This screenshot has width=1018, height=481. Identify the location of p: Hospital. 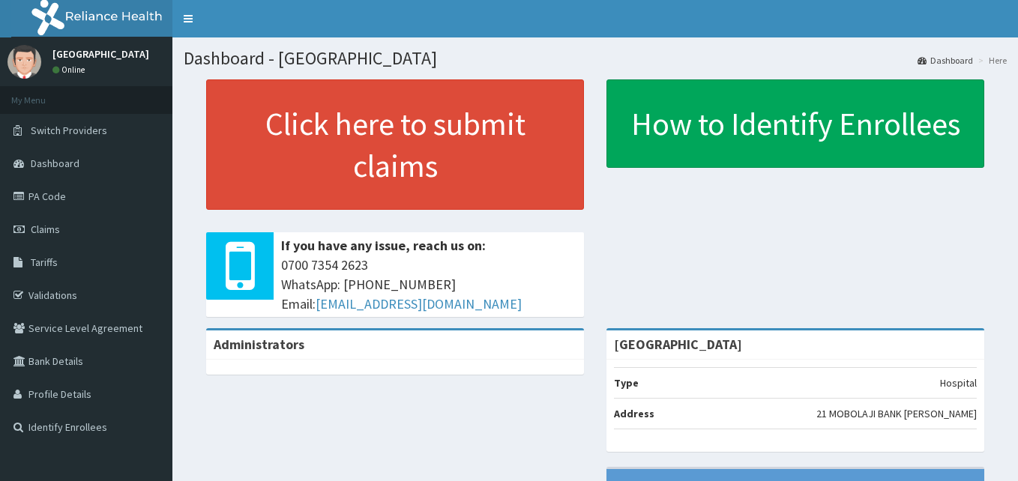
(958, 383).